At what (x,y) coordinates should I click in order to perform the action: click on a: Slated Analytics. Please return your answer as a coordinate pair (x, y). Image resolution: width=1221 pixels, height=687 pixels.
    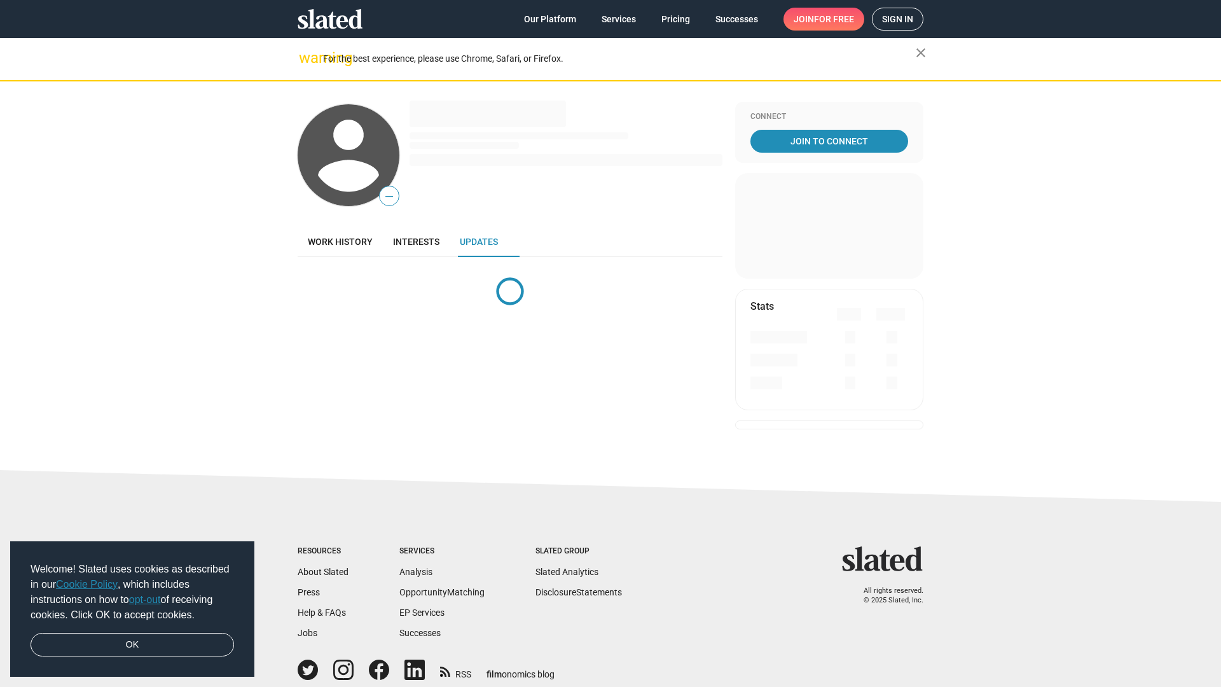
    Looking at the image, I should click on (567, 572).